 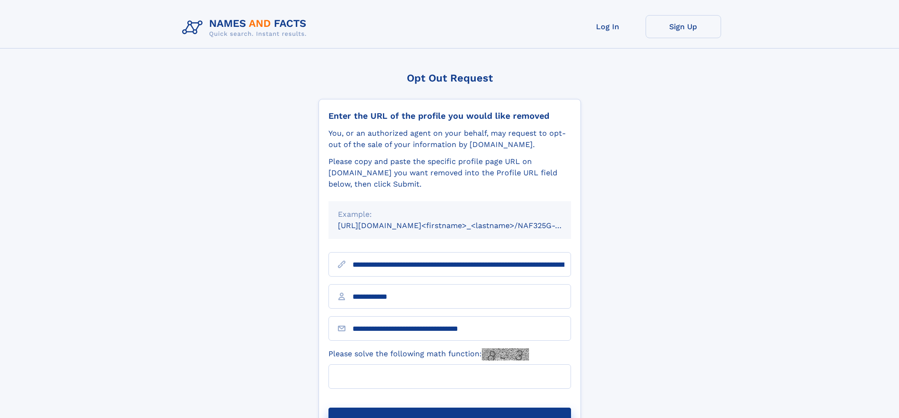 I want to click on div: Opt Out Request, so click(x=450, y=78).